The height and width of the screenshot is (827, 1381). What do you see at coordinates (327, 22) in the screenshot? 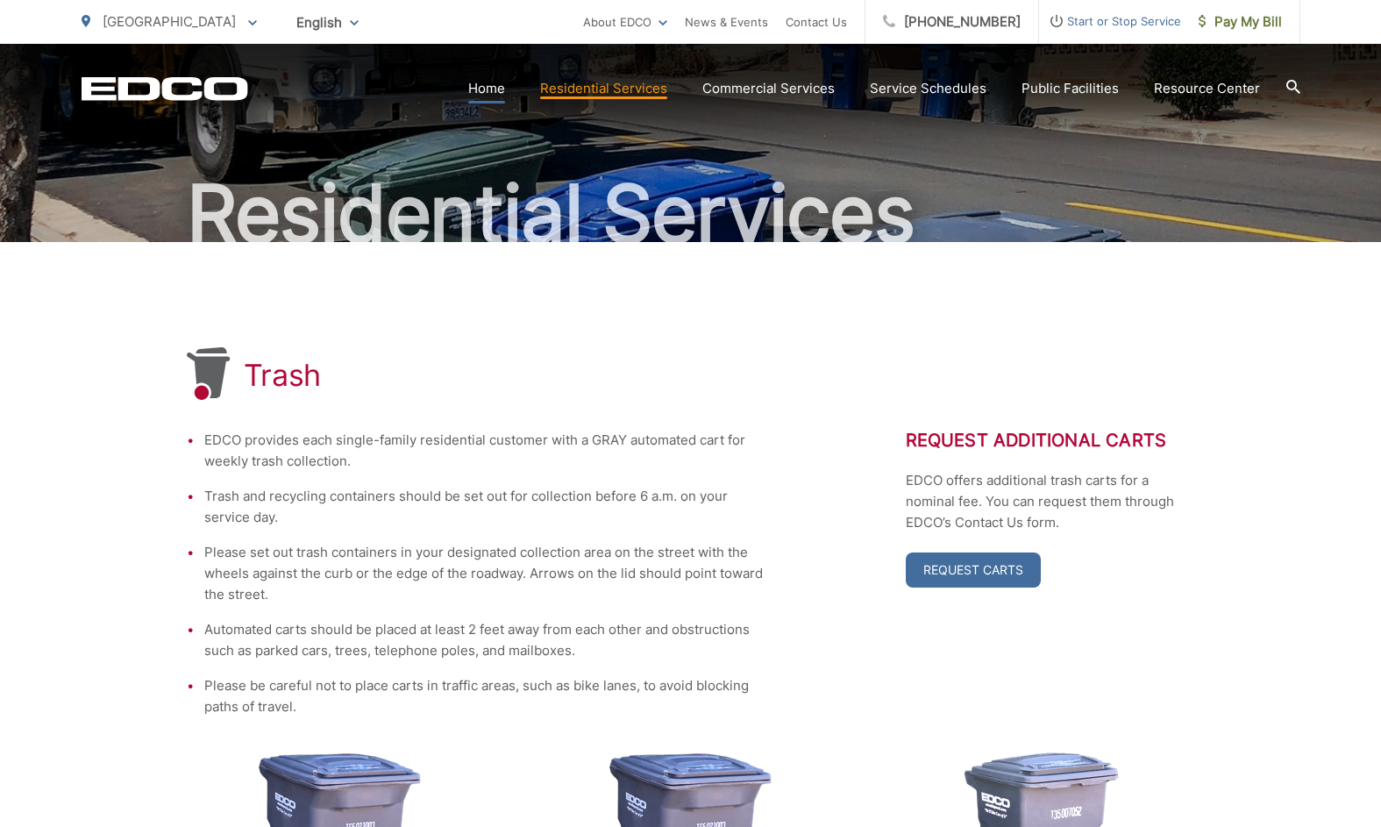
I see `span: English` at bounding box center [327, 22].